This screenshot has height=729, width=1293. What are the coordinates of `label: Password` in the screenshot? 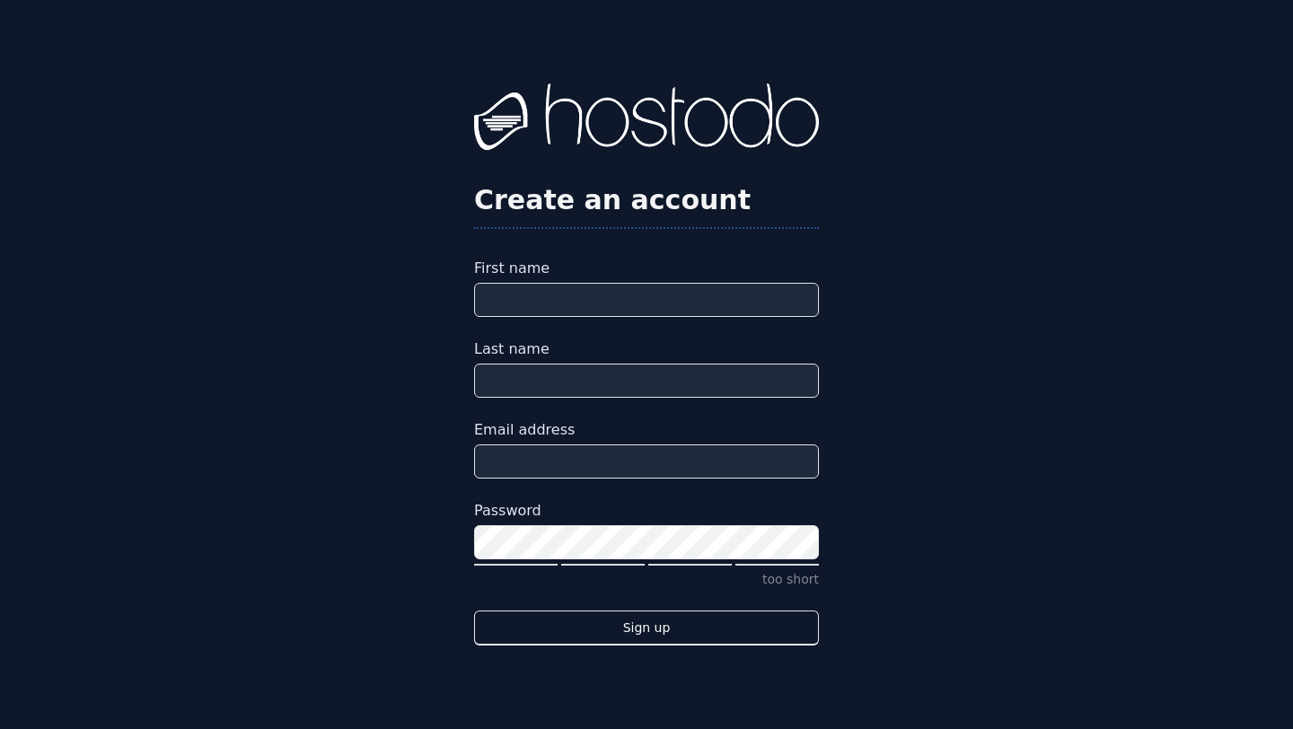 It's located at (647, 511).